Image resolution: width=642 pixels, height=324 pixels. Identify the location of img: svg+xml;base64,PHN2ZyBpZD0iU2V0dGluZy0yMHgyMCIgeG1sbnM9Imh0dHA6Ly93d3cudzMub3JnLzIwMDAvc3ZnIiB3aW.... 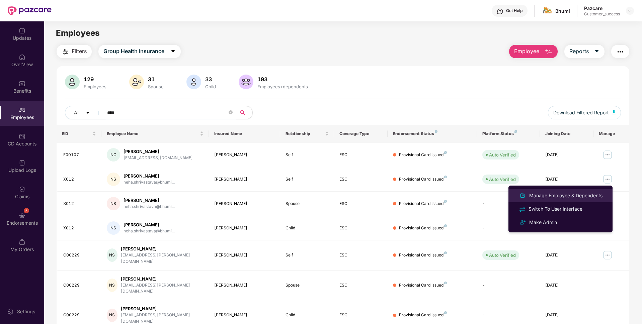
(10, 312).